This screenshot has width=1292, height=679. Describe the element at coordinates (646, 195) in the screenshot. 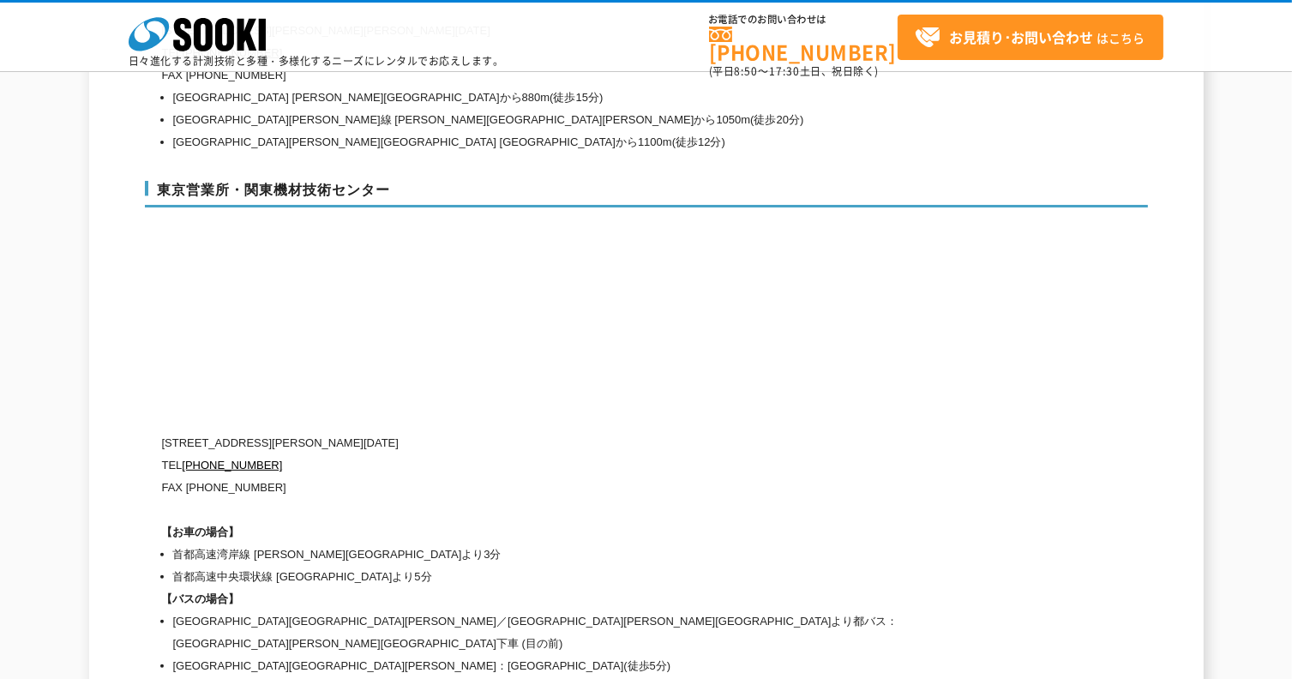

I see `h3: 東京営業所・関東機材技術センター` at that location.